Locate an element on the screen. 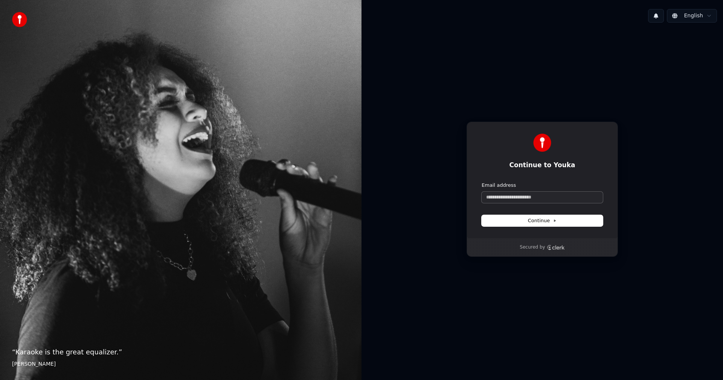 This screenshot has width=723, height=380. a: Clerk logo is located at coordinates (556, 247).